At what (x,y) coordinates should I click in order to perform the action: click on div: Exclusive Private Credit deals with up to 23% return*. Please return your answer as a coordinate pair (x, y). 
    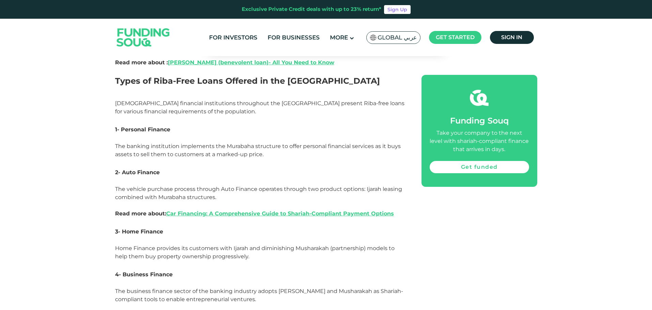
    Looking at the image, I should click on (311, 9).